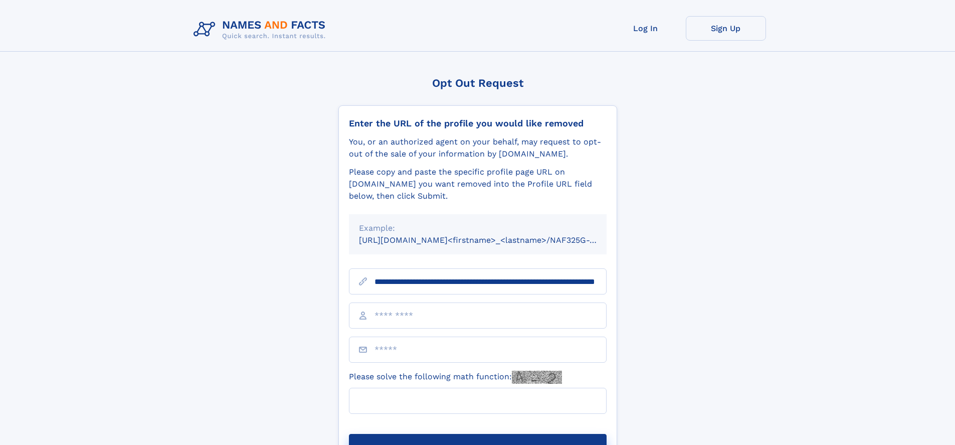  I want to click on div: You, or an authorized agent on your behalf, may request to opt-out of the sale of your informatio..., so click(478, 148).